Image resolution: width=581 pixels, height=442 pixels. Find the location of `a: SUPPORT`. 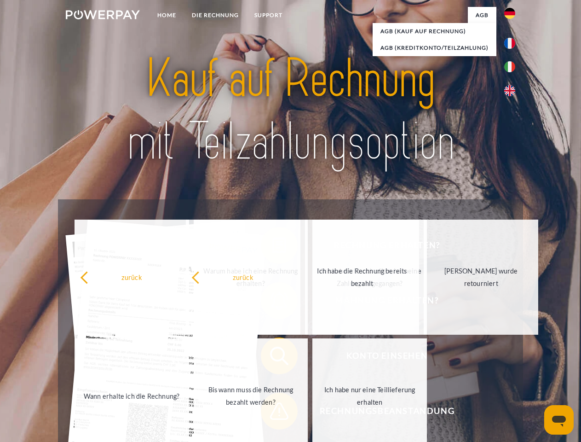

a: SUPPORT is located at coordinates (268, 15).